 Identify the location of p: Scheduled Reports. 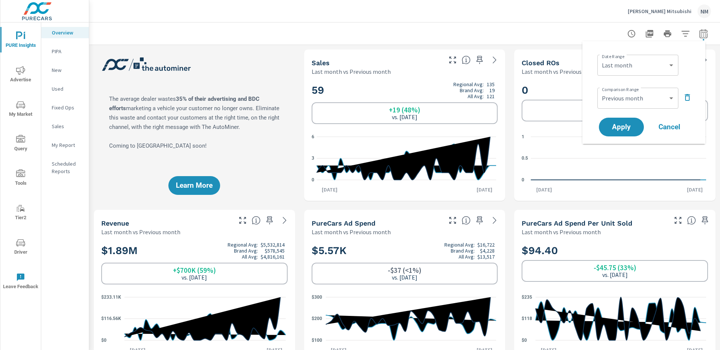
(67, 168).